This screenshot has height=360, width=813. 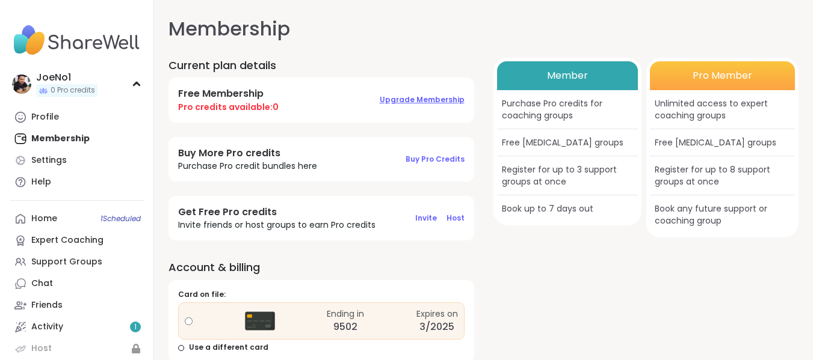 What do you see at coordinates (455, 218) in the screenshot?
I see `button: Host` at bounding box center [455, 218].